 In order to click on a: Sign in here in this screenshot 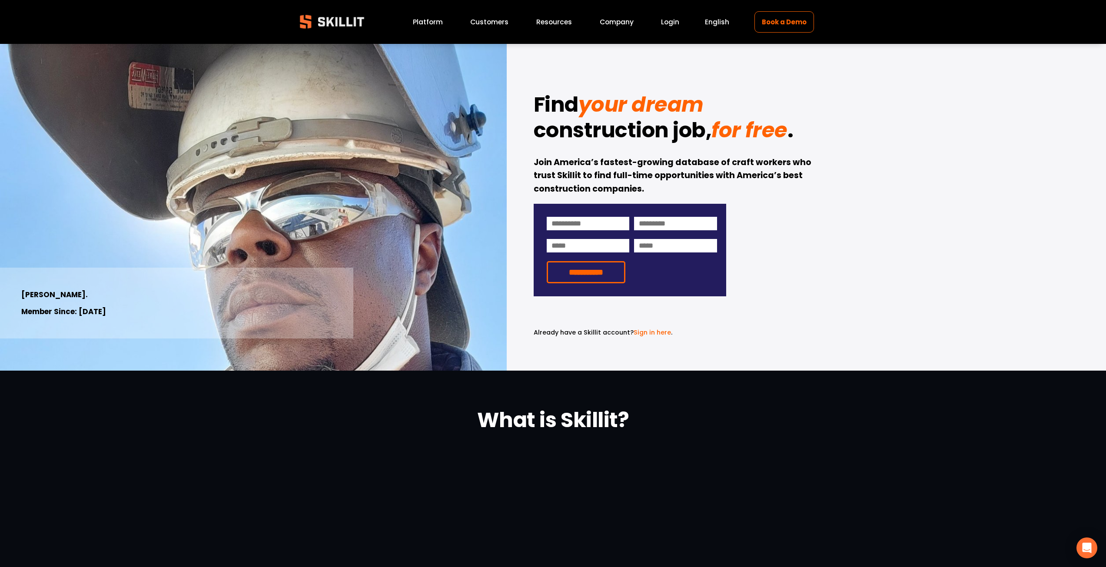, I will do `click(652, 332)`.